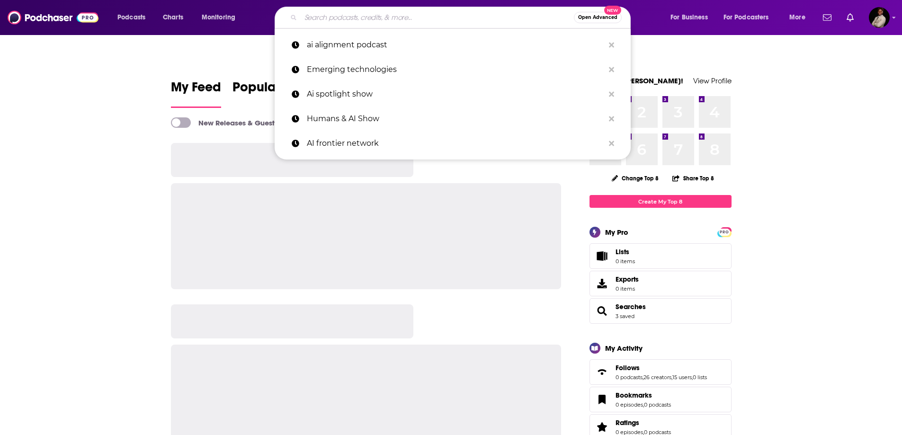  What do you see at coordinates (452, 119) in the screenshot?
I see `a: Humans & AI Show` at bounding box center [452, 119].